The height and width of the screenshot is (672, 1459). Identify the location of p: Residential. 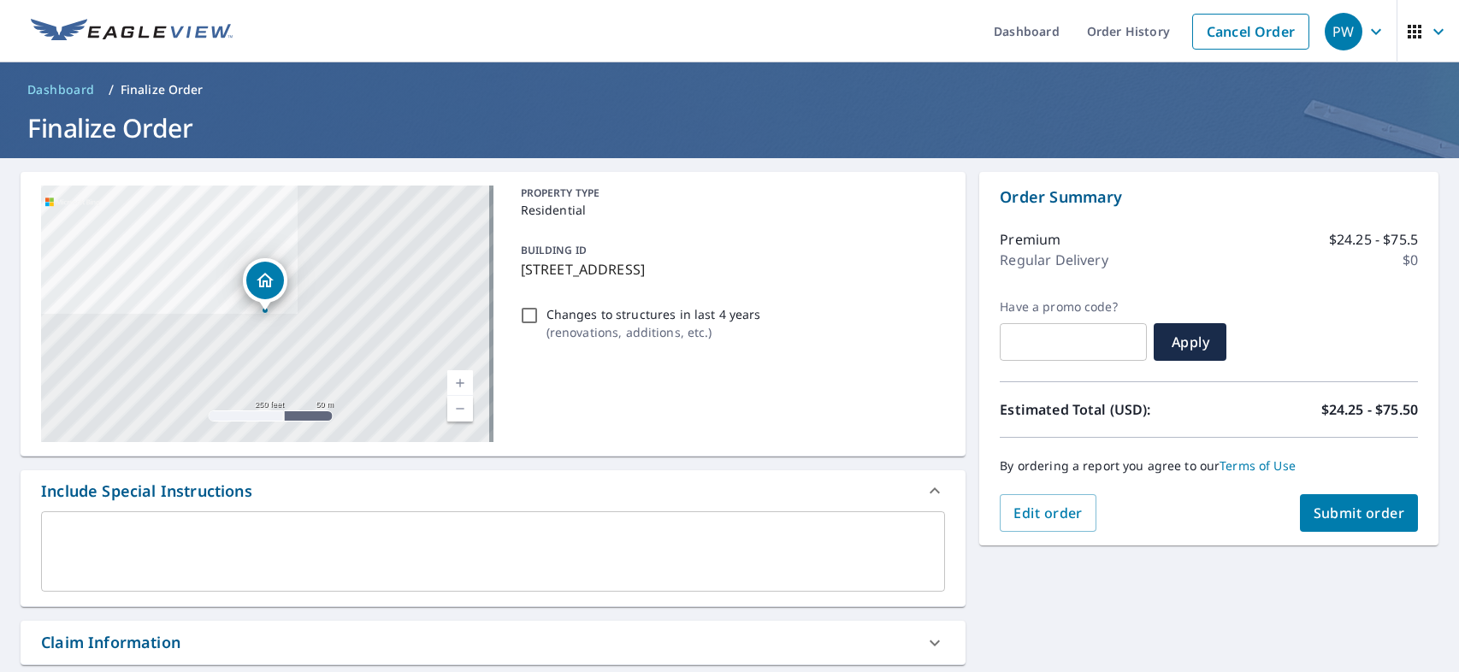
(730, 210).